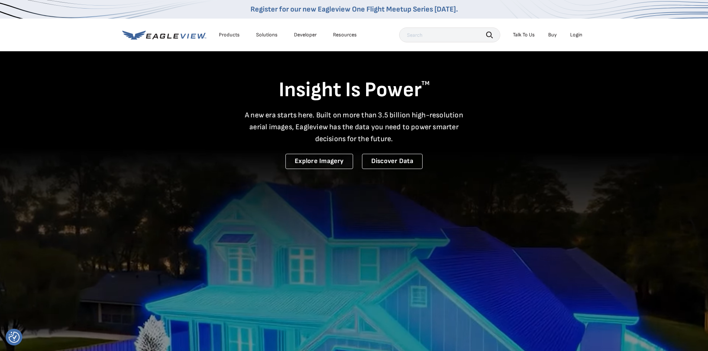  I want to click on button: Consent Preferences, so click(14, 338).